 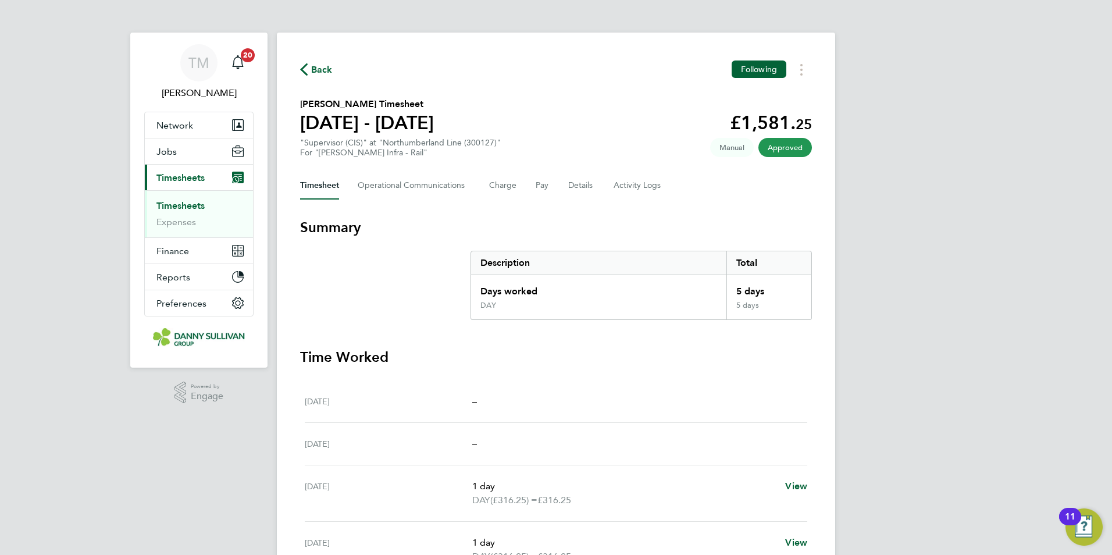 What do you see at coordinates (238, 63) in the screenshot?
I see `a: 20` at bounding box center [238, 63].